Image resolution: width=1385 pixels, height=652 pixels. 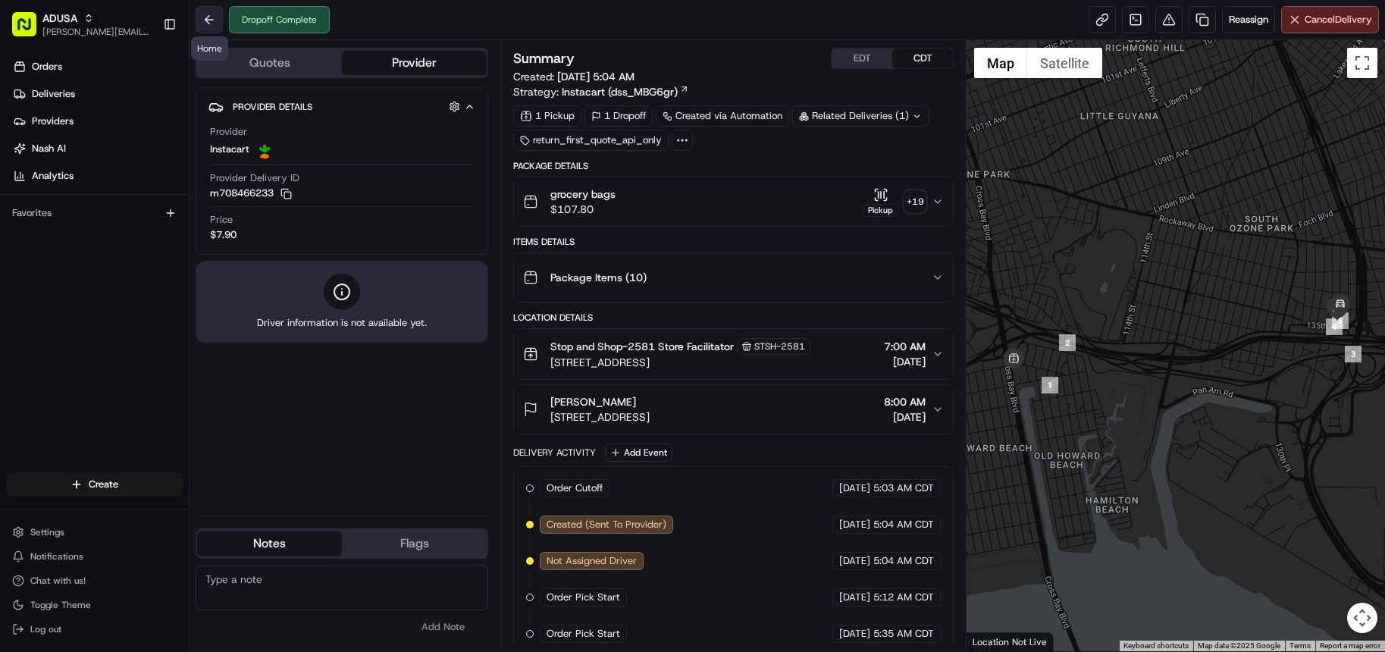 I want to click on div: Home, so click(x=209, y=49).